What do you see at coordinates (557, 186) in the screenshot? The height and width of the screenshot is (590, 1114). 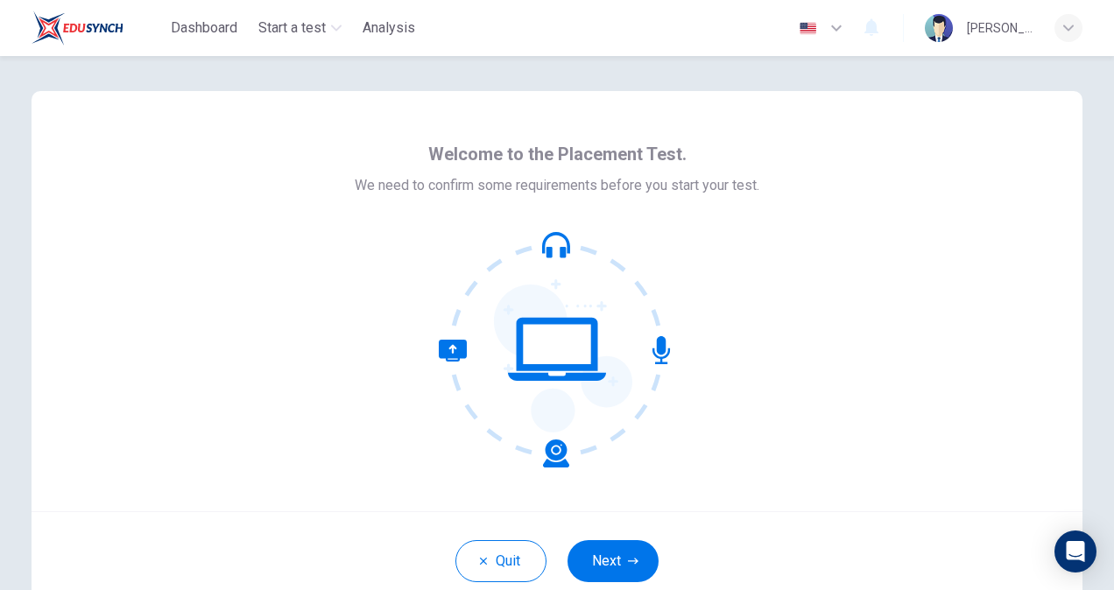 I see `span: We need to confirm some requirements before you start your test.` at bounding box center [557, 186].